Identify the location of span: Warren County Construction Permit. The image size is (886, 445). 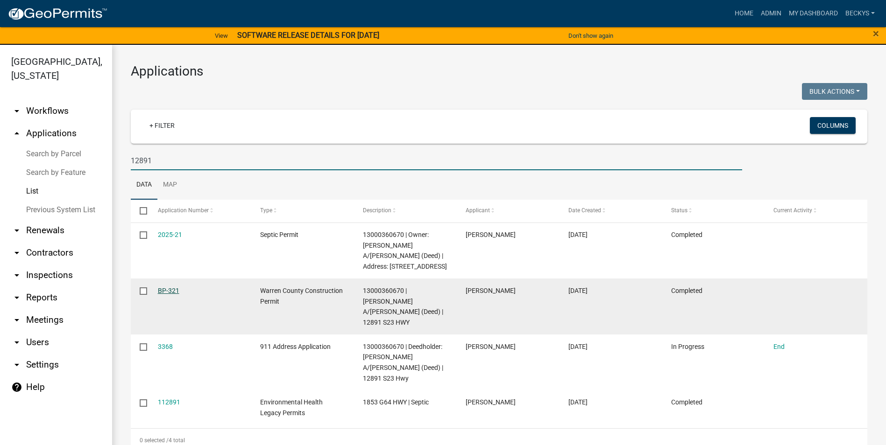
(301, 296).